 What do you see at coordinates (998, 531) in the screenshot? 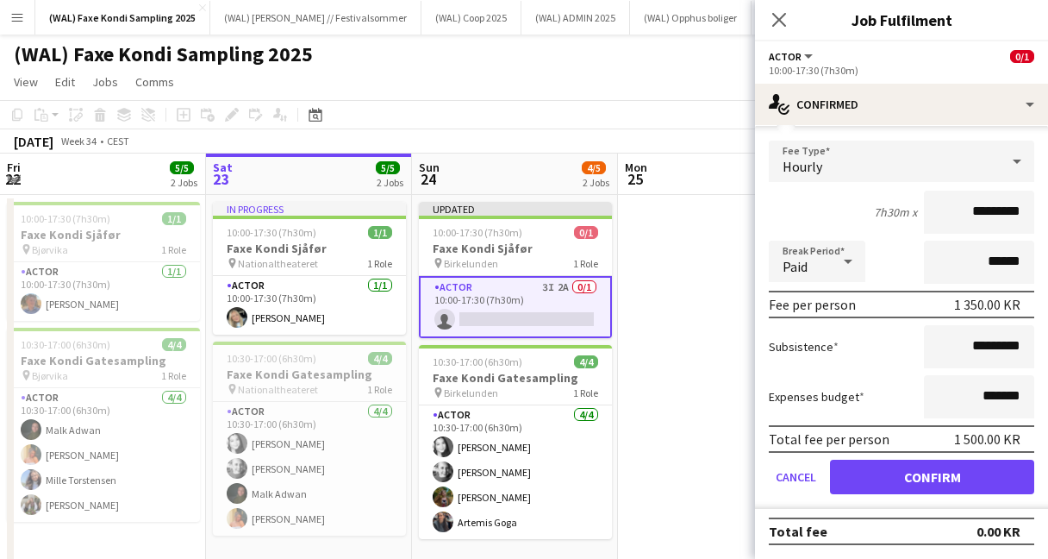
I see `div: 0.00 KR` at bounding box center [998, 531].